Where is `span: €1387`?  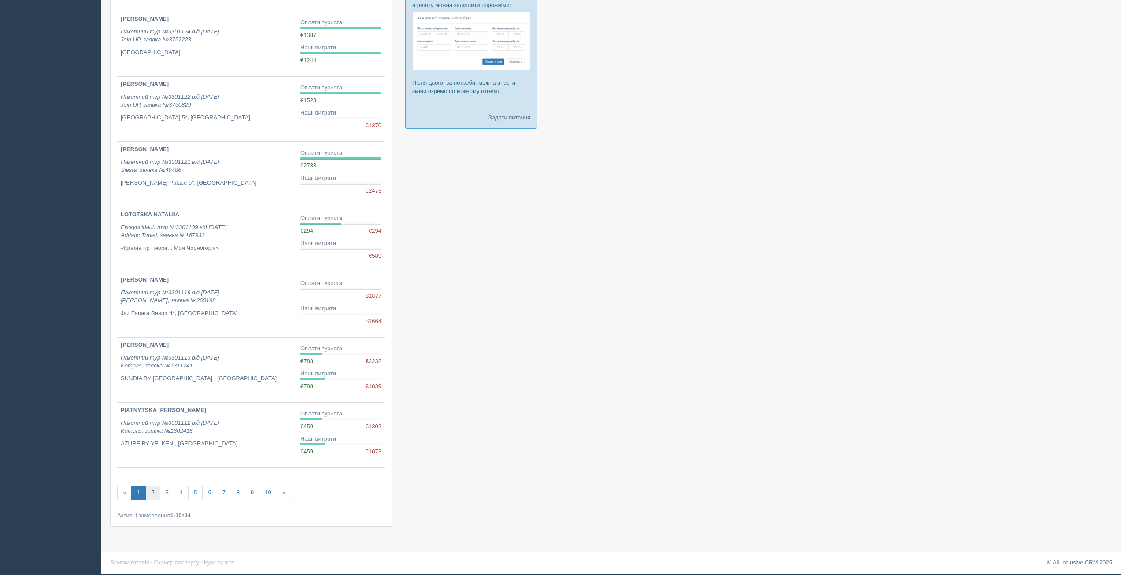 span: €1387 is located at coordinates (308, 35).